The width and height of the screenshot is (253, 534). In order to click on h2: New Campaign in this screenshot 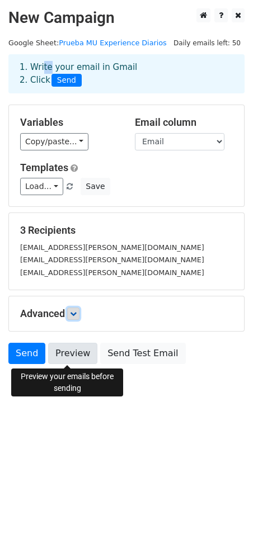, I will do `click(126, 18)`.